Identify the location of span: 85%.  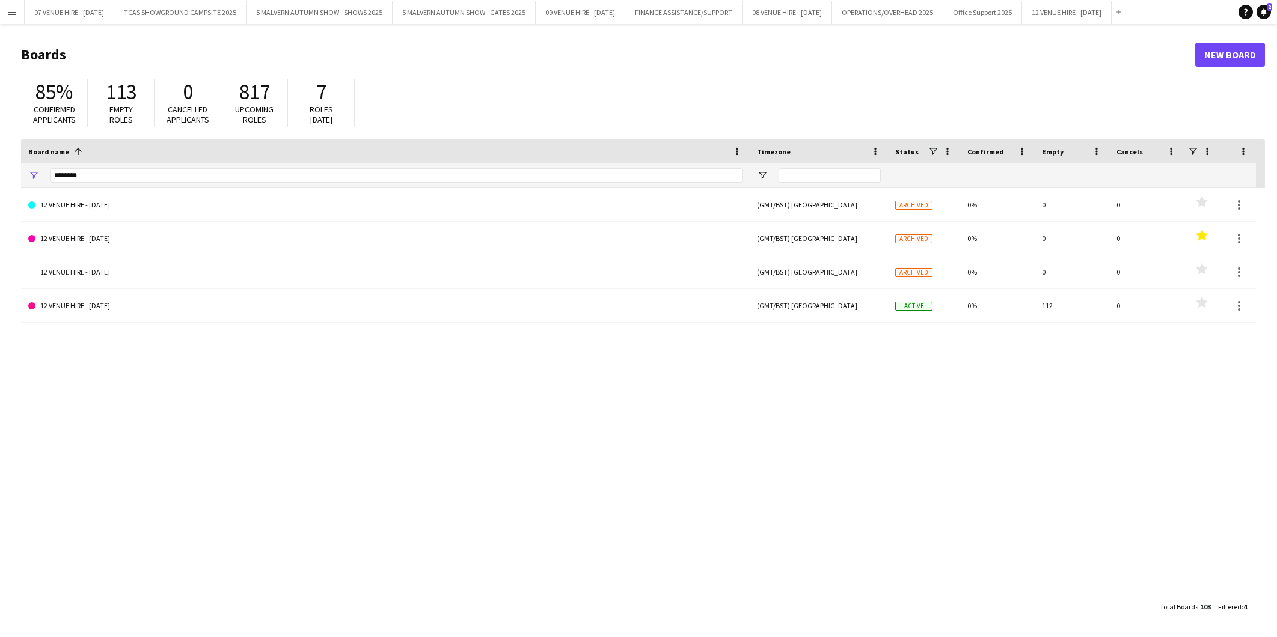
(54, 92).